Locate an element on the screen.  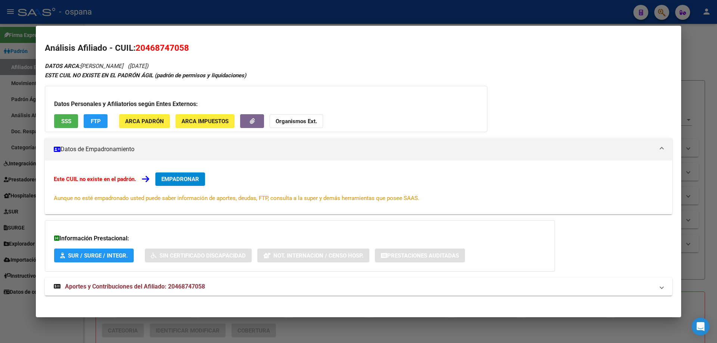
span: ARCA Impuestos is located at coordinates (205, 121).